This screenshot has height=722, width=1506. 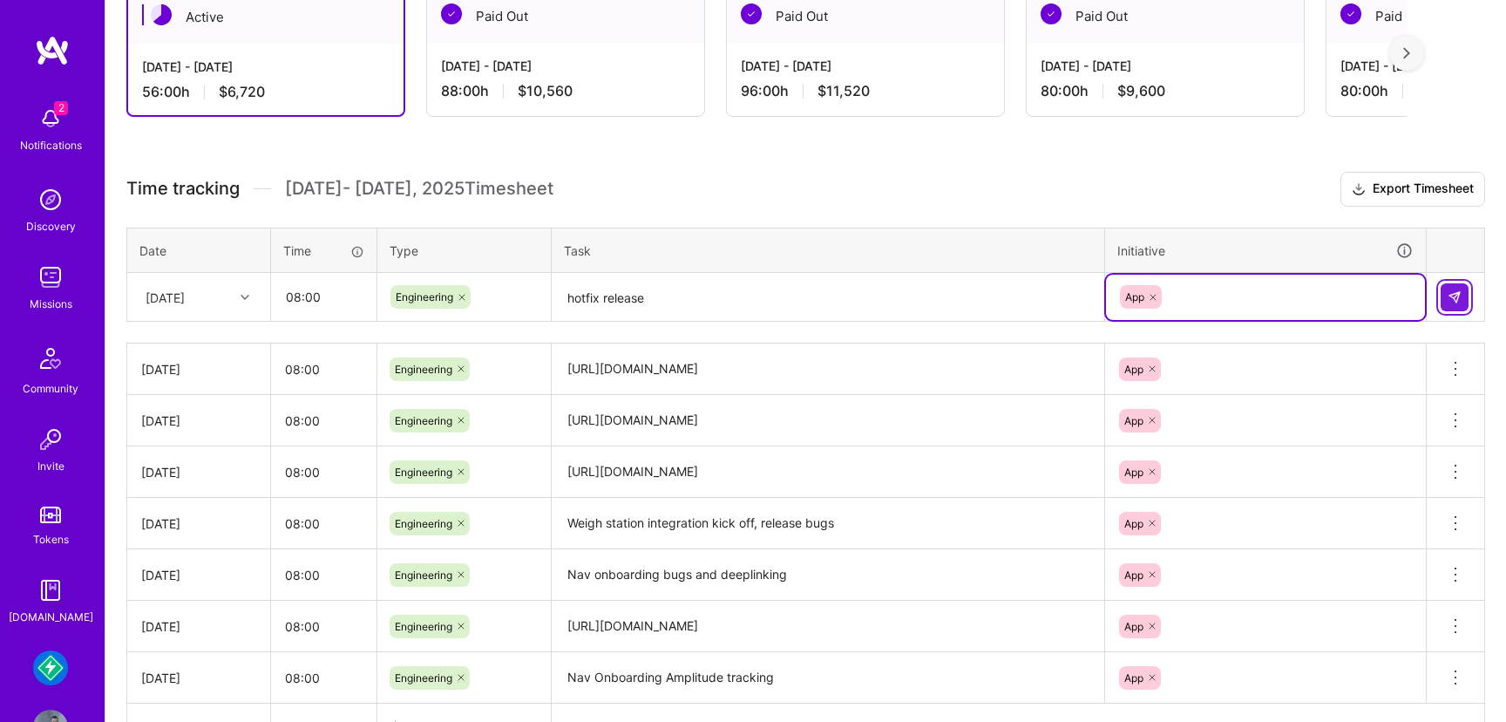 I want to click on img: bell, so click(x=51, y=119).